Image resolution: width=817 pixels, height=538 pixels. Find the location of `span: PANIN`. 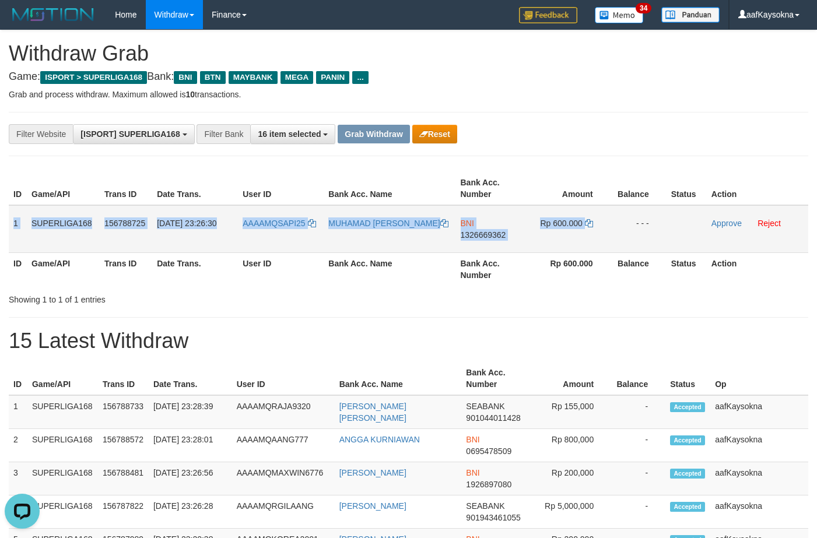

span: PANIN is located at coordinates (332, 78).